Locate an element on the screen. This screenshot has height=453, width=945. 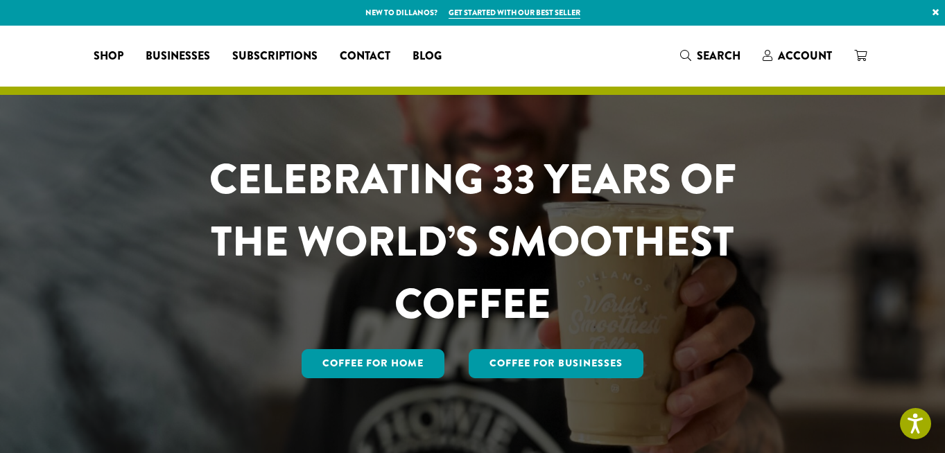
span: Account is located at coordinates (805, 55).